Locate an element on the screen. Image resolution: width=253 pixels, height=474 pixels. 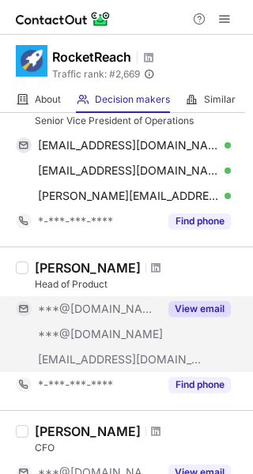
span: Decision makers is located at coordinates (132, 99).